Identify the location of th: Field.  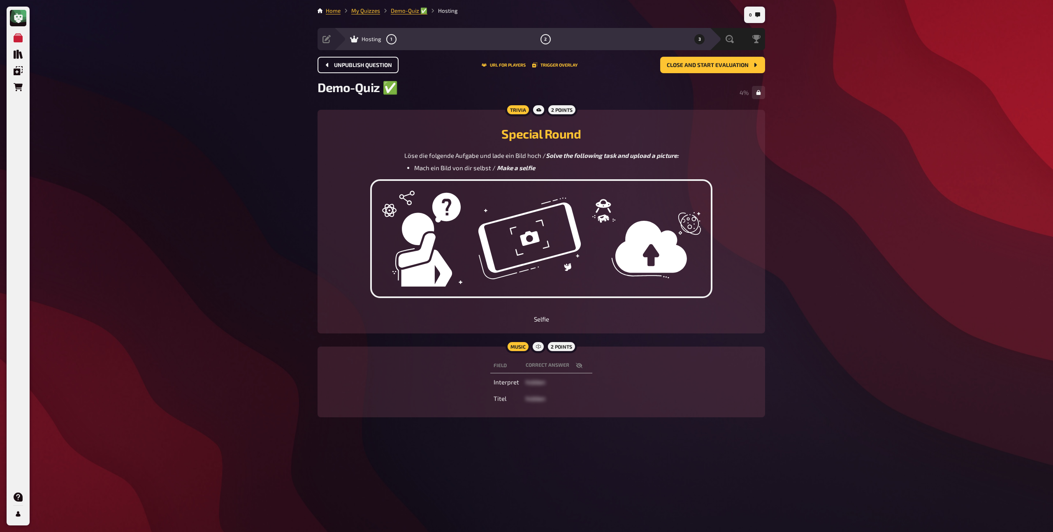
(506, 366).